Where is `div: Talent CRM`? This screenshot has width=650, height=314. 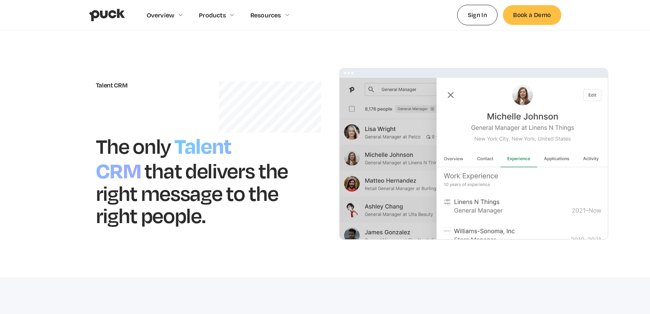 div: Talent CRM is located at coordinates (204, 85).